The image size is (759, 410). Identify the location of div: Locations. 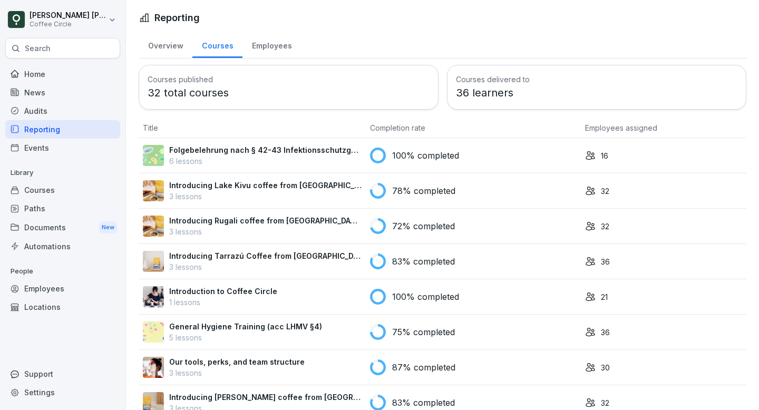
(63, 307).